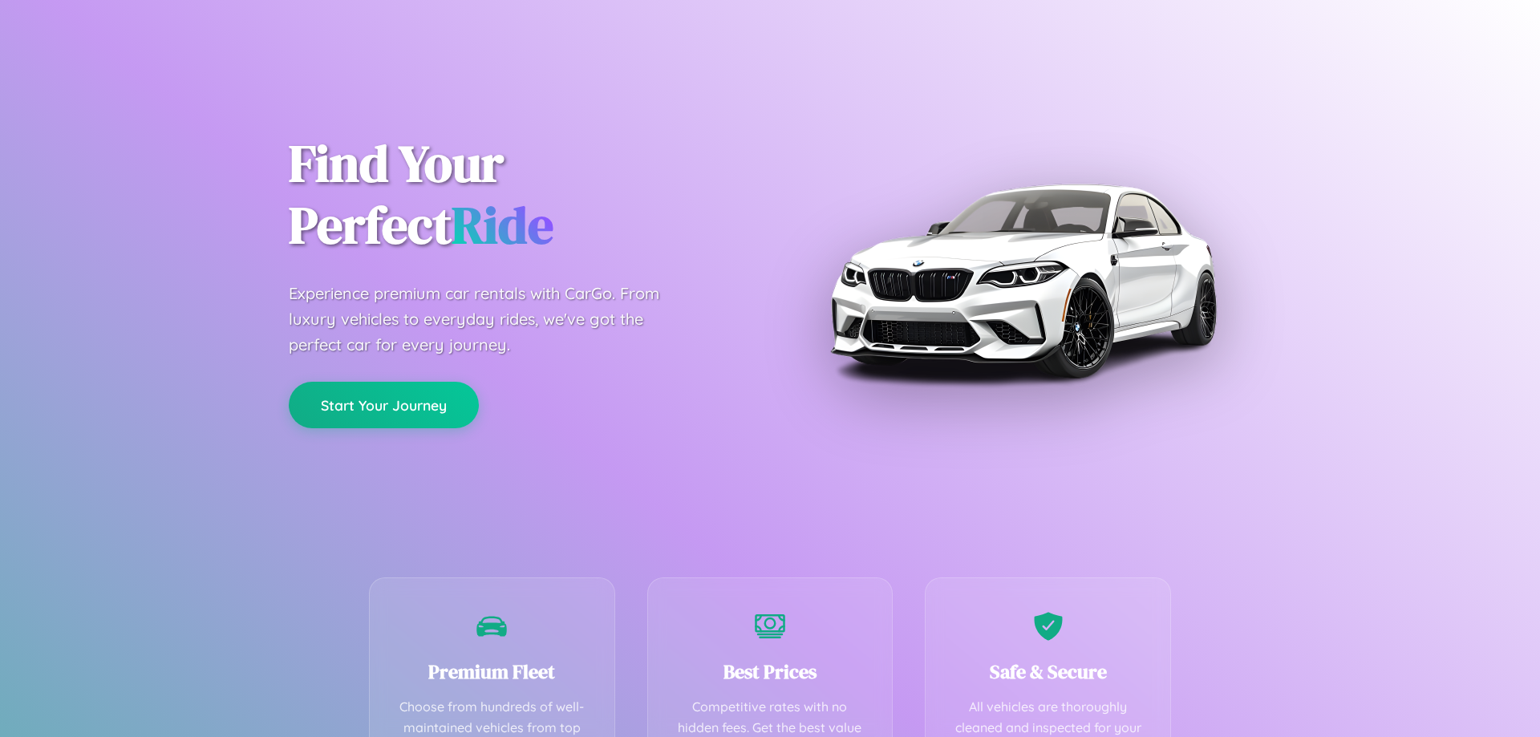  I want to click on h3: Safe & Secure, so click(1048, 671).